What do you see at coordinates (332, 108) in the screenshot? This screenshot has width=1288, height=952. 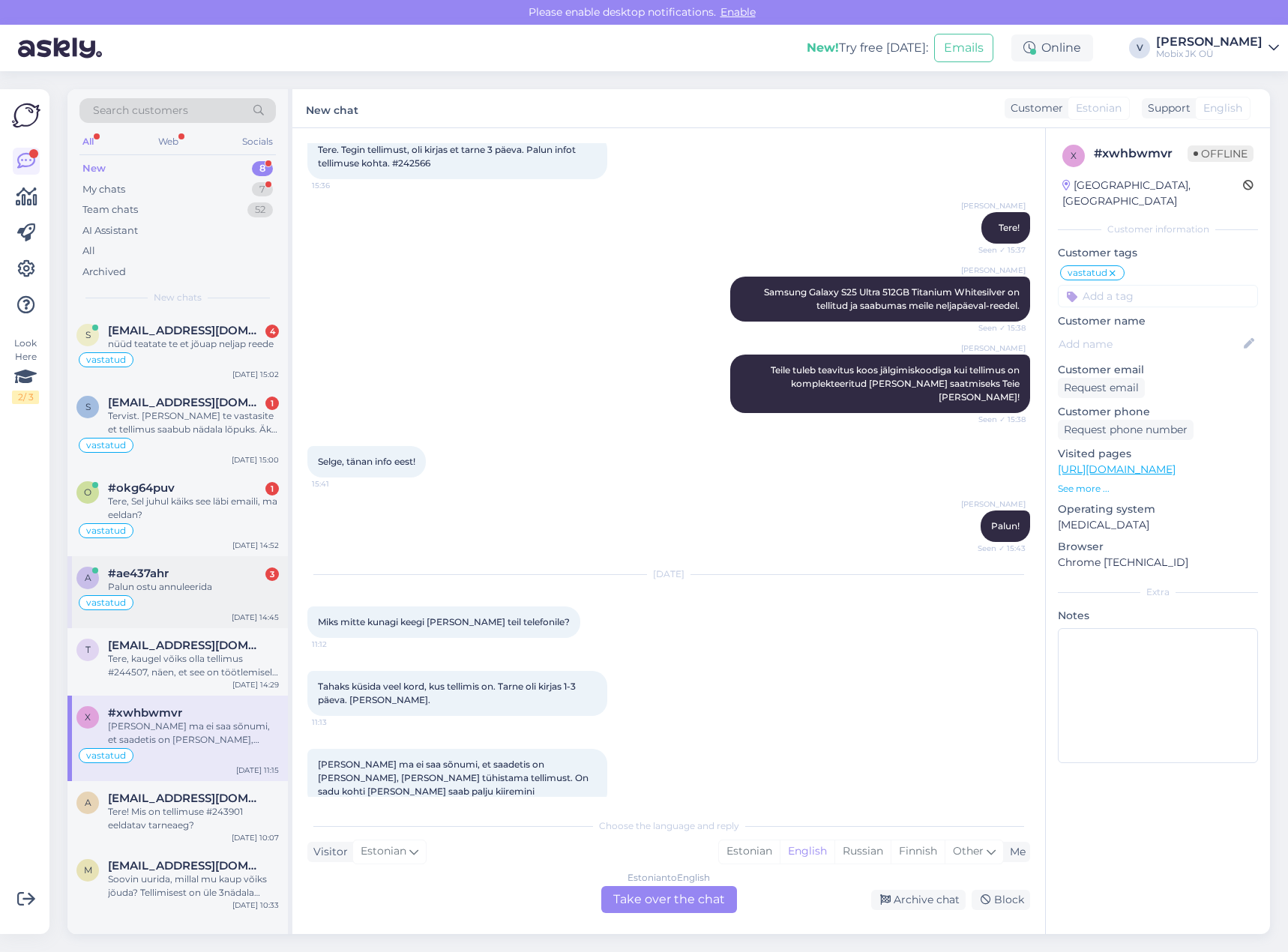 I see `label: New chat` at bounding box center [332, 108].